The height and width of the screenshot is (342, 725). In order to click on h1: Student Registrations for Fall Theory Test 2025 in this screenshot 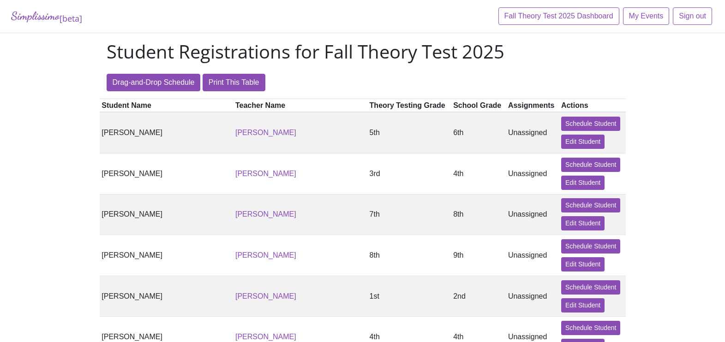, I will do `click(363, 52)`.